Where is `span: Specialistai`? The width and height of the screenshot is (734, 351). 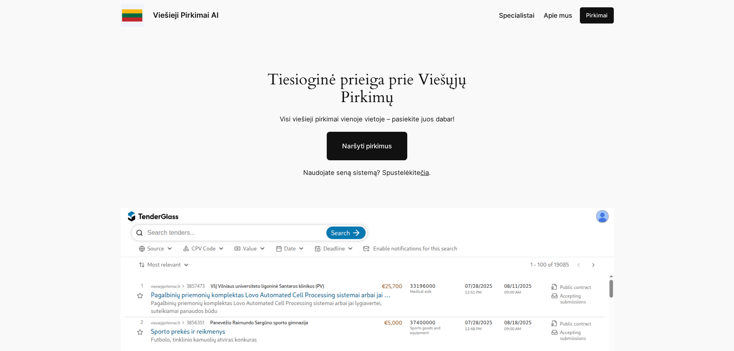 span: Specialistai is located at coordinates (516, 15).